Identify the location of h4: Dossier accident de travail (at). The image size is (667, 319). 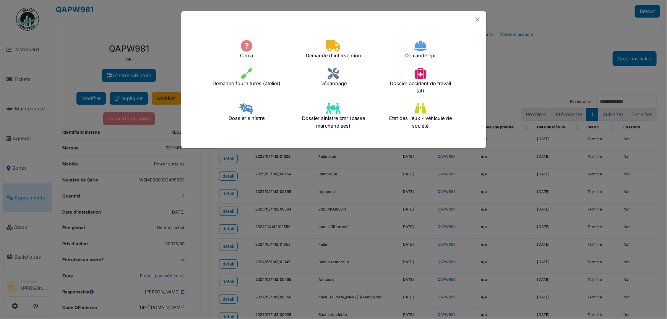
(420, 81).